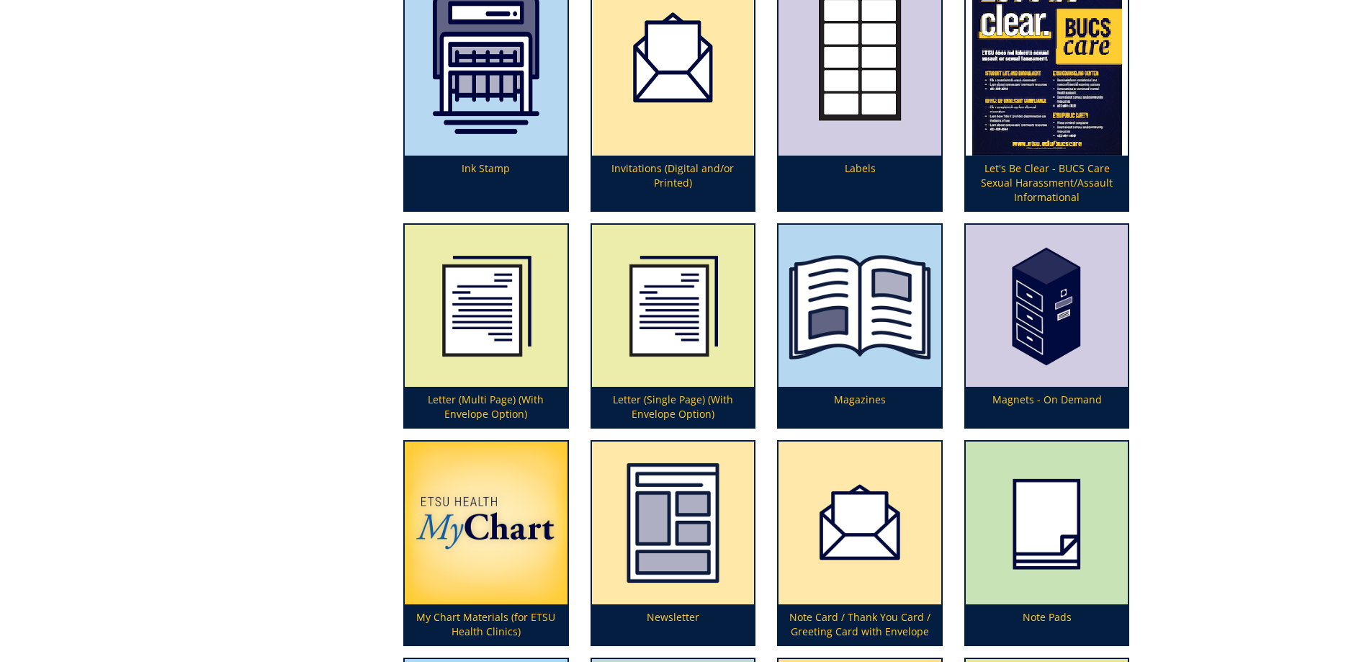 The width and height of the screenshot is (1346, 662). Describe the element at coordinates (860, 407) in the screenshot. I see `p: Magazines` at that location.